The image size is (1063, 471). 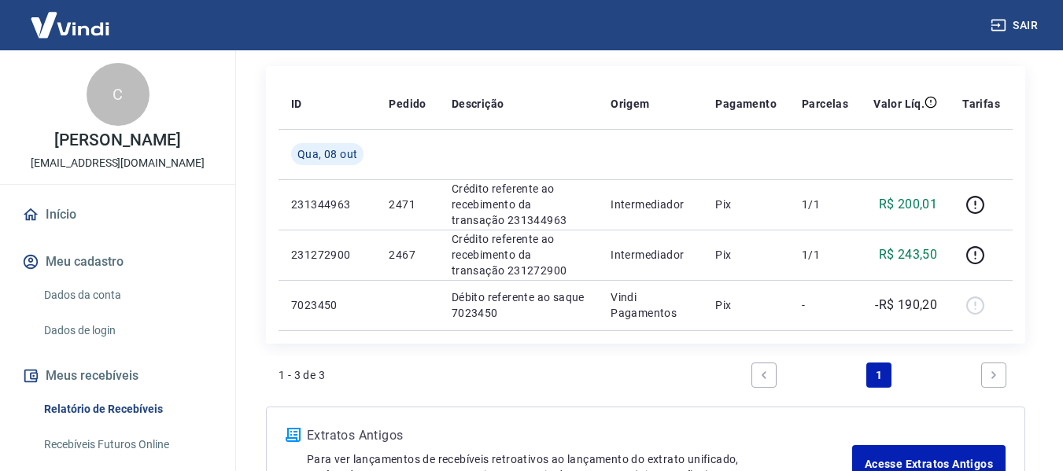 What do you see at coordinates (407, 205) in the screenshot?
I see `p: 2471` at bounding box center [407, 205].